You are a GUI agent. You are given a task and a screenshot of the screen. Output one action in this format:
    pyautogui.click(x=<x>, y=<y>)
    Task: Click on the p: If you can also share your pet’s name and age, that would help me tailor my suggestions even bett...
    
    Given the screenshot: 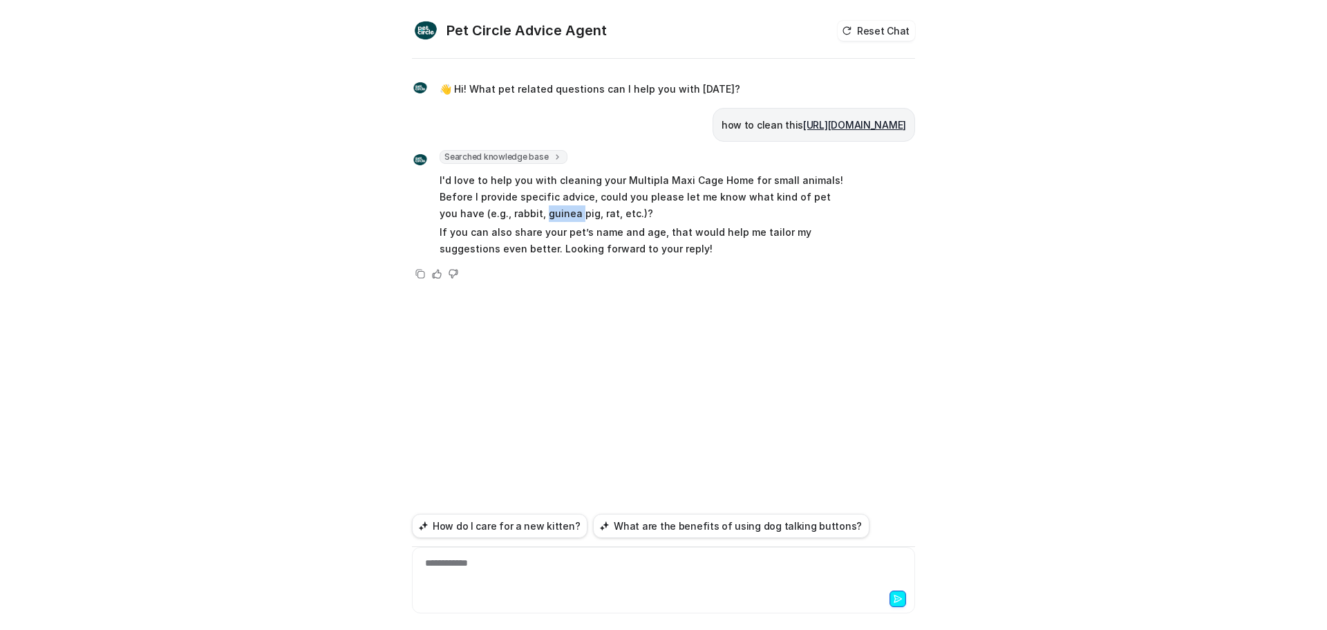 What is the action you would take?
    pyautogui.click(x=641, y=241)
    